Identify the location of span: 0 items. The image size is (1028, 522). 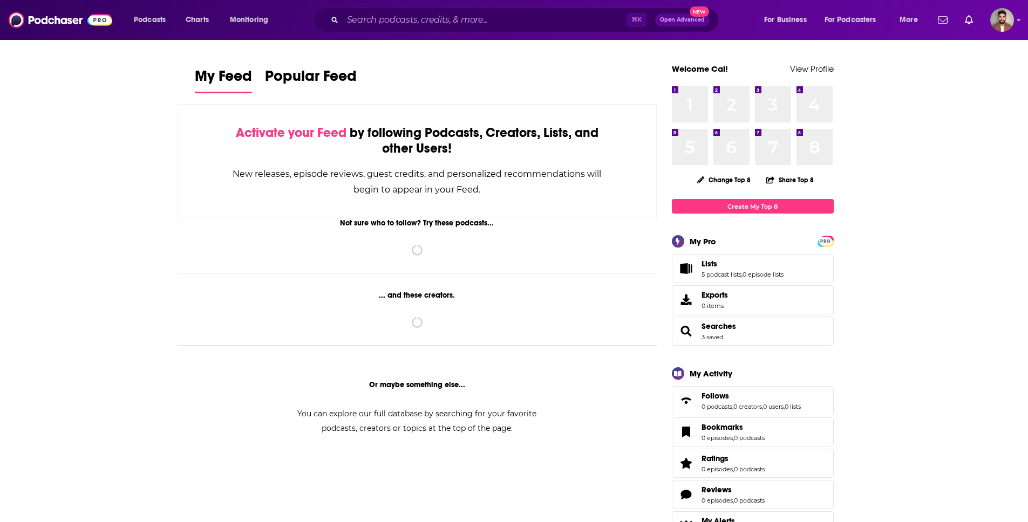
(714, 306).